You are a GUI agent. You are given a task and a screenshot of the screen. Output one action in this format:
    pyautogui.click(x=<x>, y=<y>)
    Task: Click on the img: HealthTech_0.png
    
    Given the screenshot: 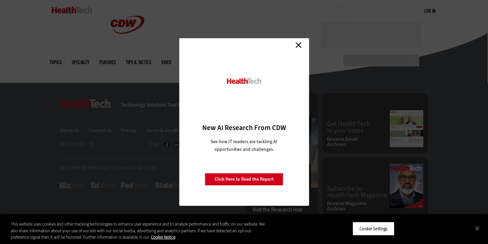 What is the action you would take?
    pyautogui.click(x=244, y=81)
    